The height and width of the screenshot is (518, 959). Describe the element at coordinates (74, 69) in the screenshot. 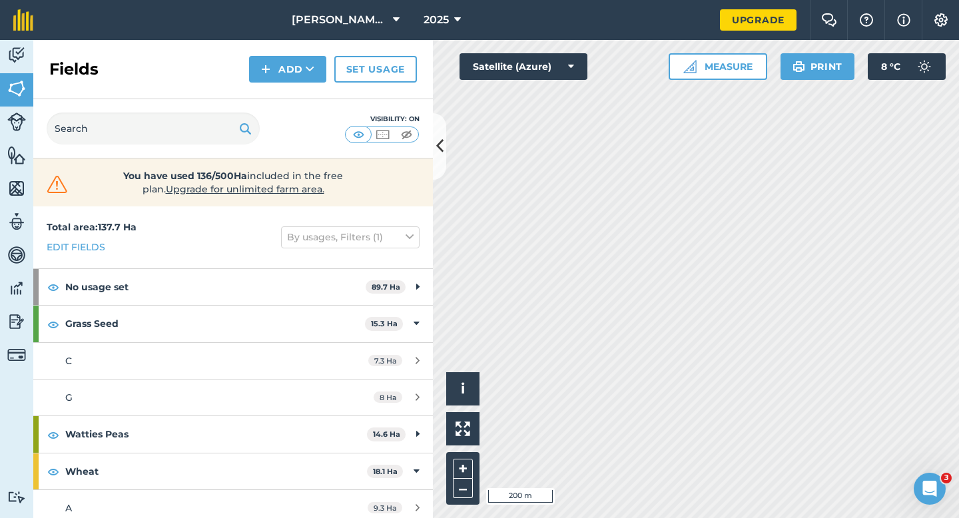

I see `h2: Fields` at that location.